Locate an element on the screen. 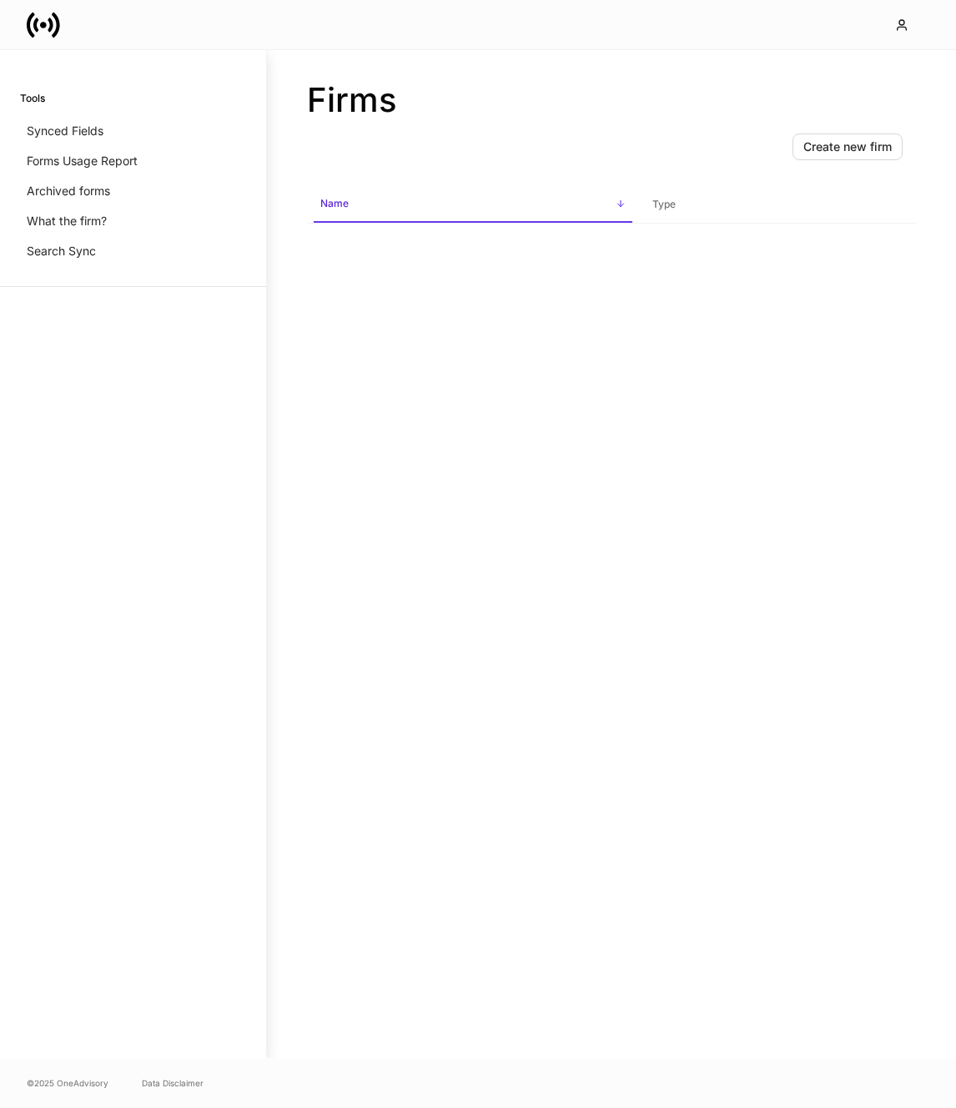  p: Synced Fields is located at coordinates (65, 131).